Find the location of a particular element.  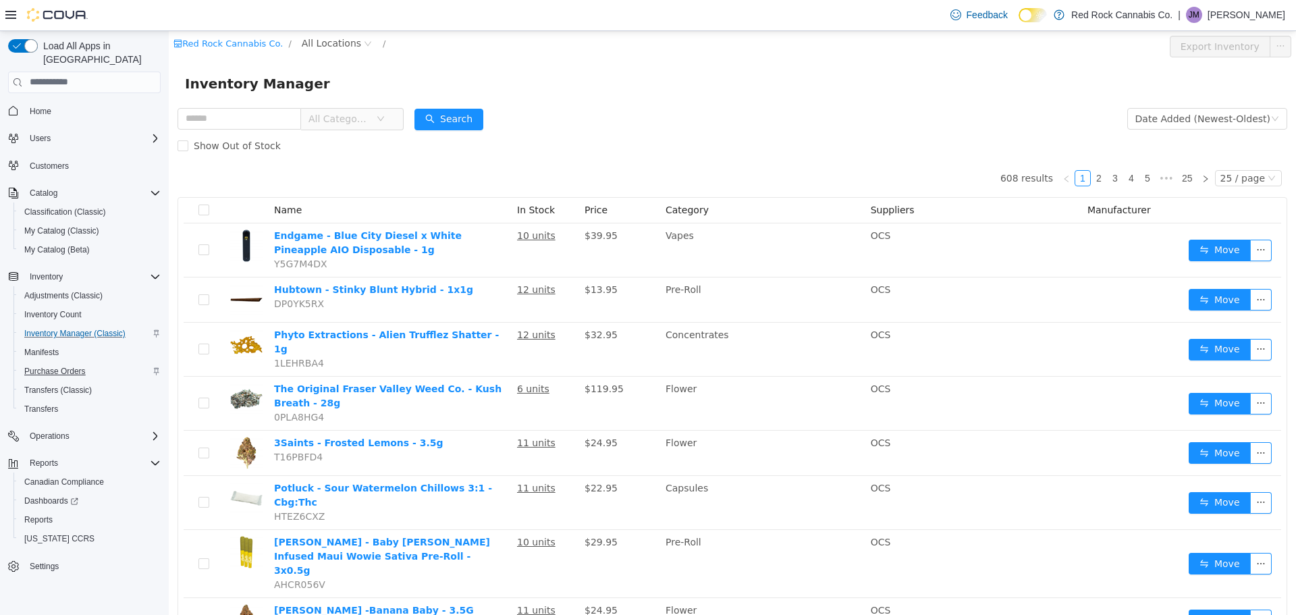

span: $13.95 is located at coordinates (432, 258).